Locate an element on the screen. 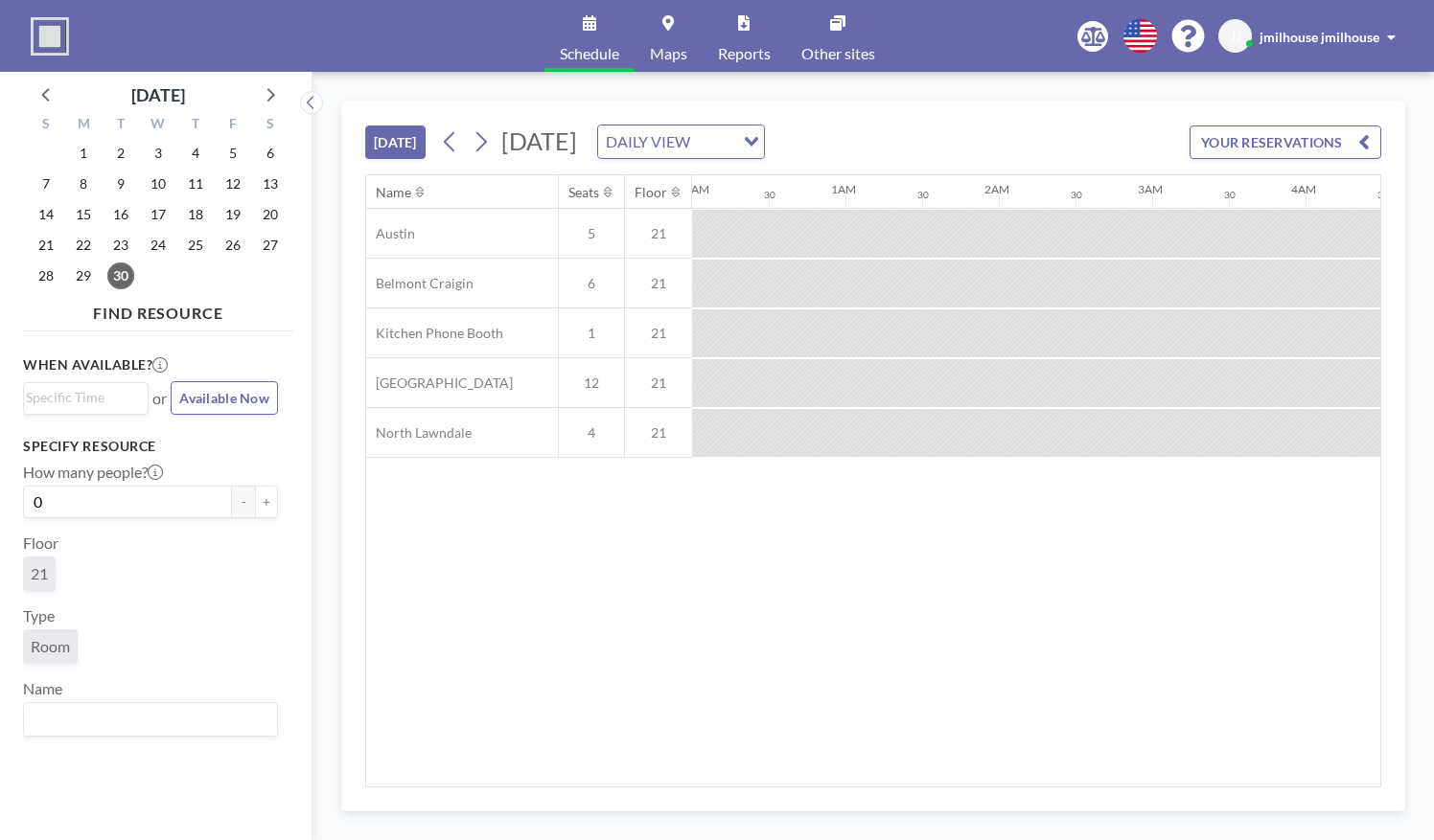 This screenshot has height=840, width=1434. span: Thursday, September 11, 2025 is located at coordinates (196, 184).